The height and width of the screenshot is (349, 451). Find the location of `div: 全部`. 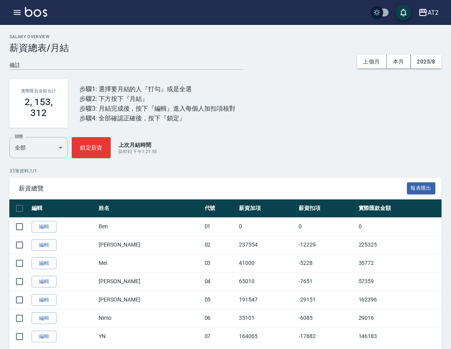

div: 全部 is located at coordinates (39, 148).